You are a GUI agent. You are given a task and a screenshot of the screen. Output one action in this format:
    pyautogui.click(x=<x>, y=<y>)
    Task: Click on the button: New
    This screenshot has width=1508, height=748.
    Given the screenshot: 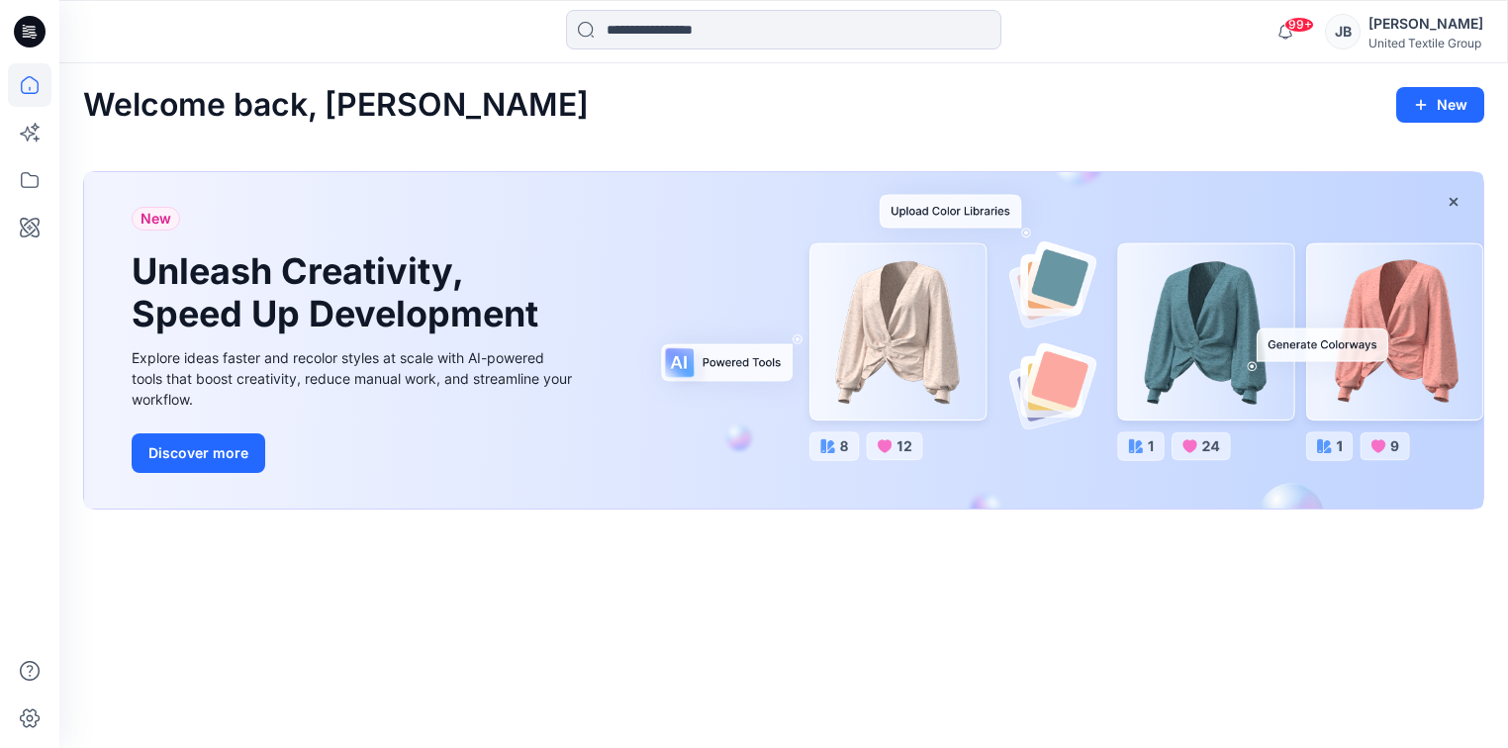 What is the action you would take?
    pyautogui.click(x=1440, y=105)
    